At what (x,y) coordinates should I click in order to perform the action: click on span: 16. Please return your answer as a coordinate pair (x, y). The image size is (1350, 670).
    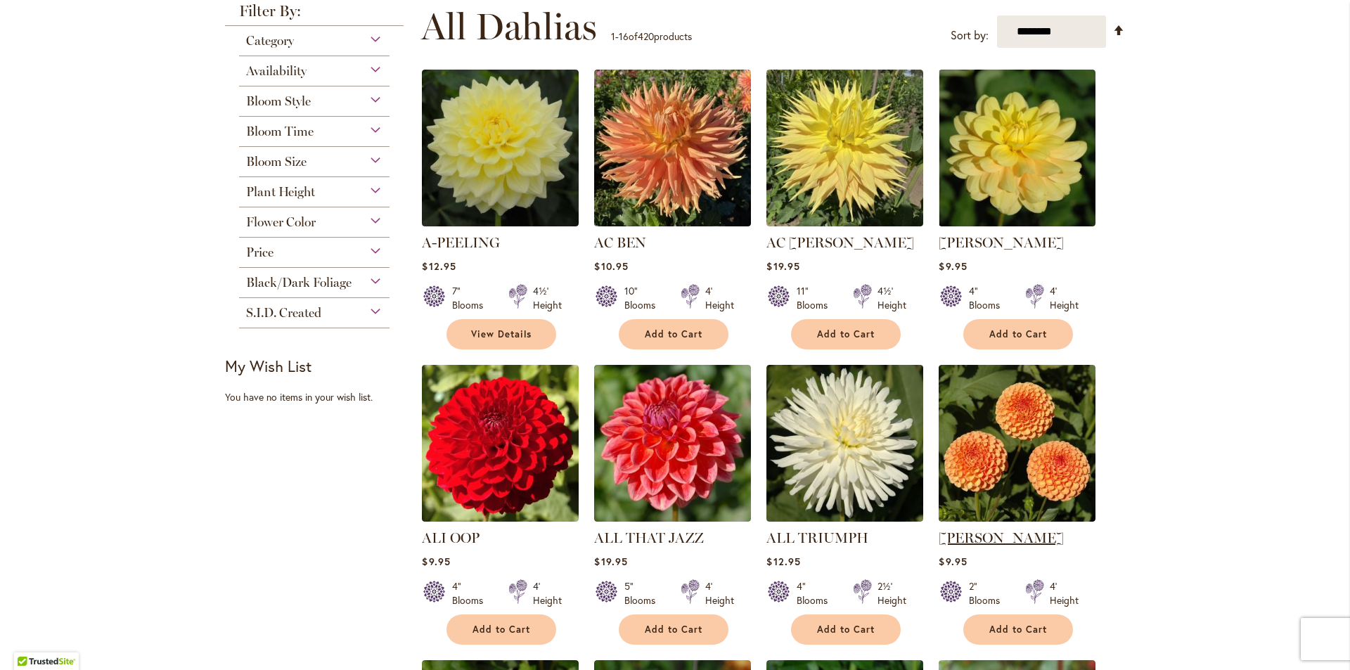
    Looking at the image, I should click on (623, 36).